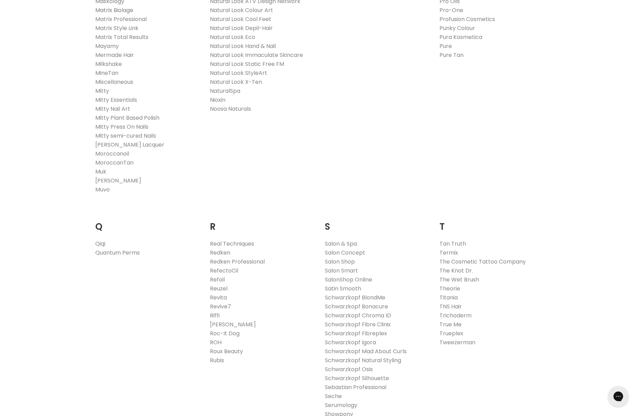 Image resolution: width=639 pixels, height=416 pixels. What do you see at coordinates (451, 333) in the screenshot?
I see `a: Trueplex` at bounding box center [451, 333].